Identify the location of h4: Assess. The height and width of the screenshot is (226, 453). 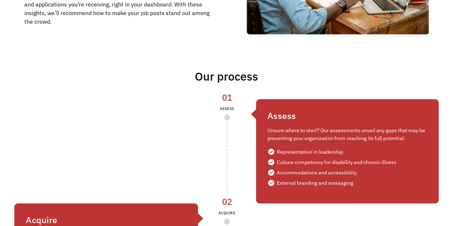
(348, 116).